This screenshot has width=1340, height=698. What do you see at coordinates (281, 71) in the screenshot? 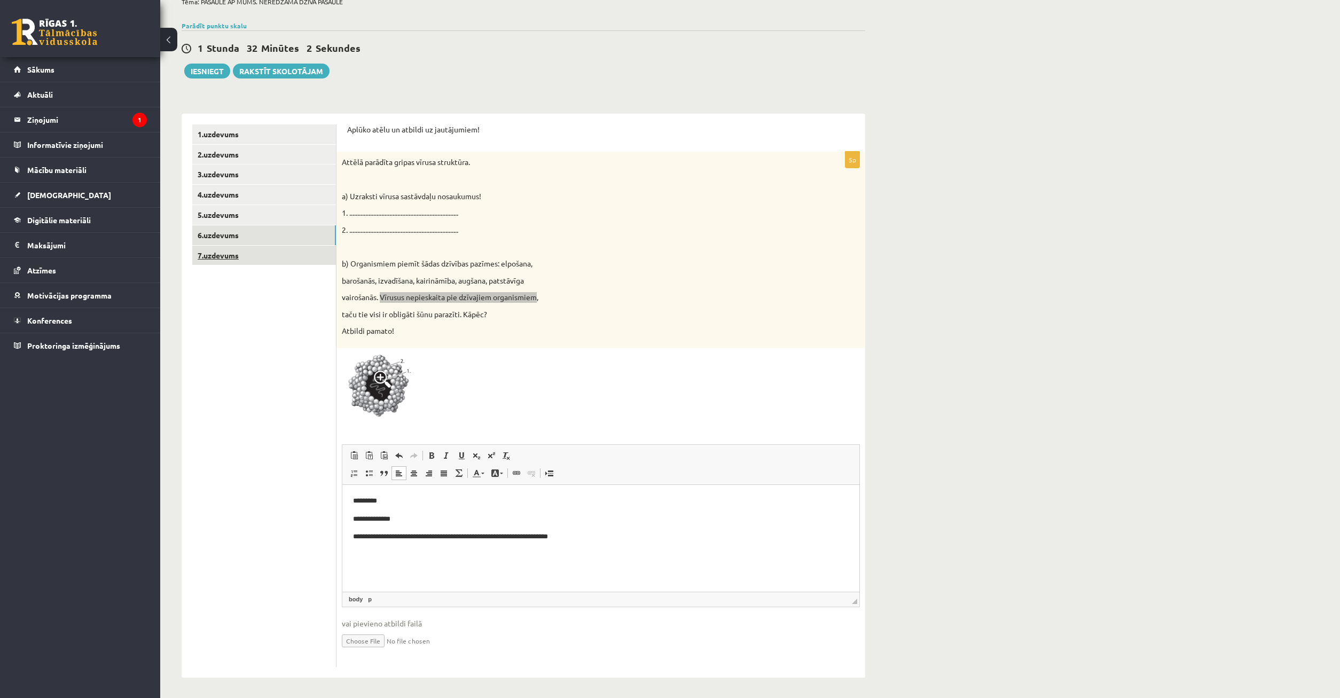
I see `a: Rakstīt skolotājam` at bounding box center [281, 71].